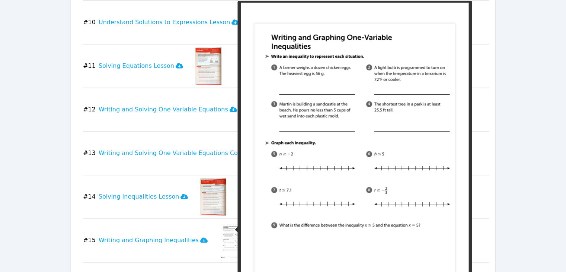 This screenshot has height=272, width=566. I want to click on button: #15Writing and Graphing Inequalities, so click(148, 240).